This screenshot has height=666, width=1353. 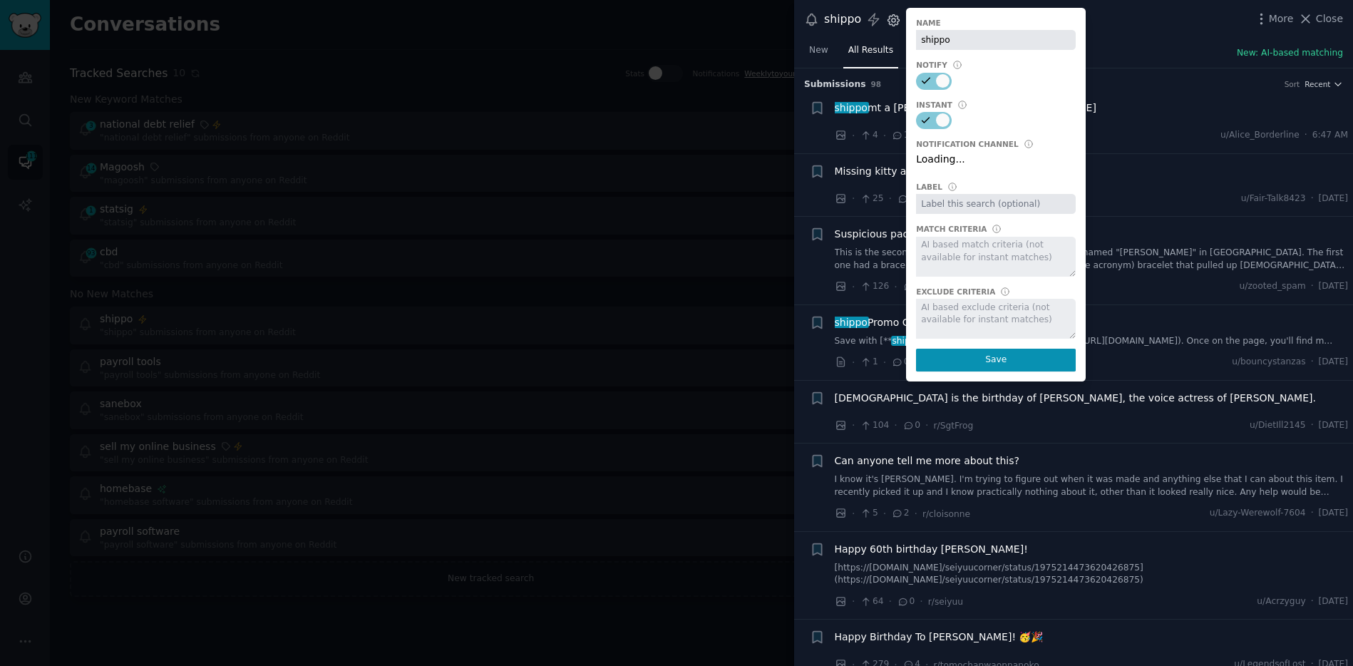 I want to click on a: All Results, so click(x=870, y=53).